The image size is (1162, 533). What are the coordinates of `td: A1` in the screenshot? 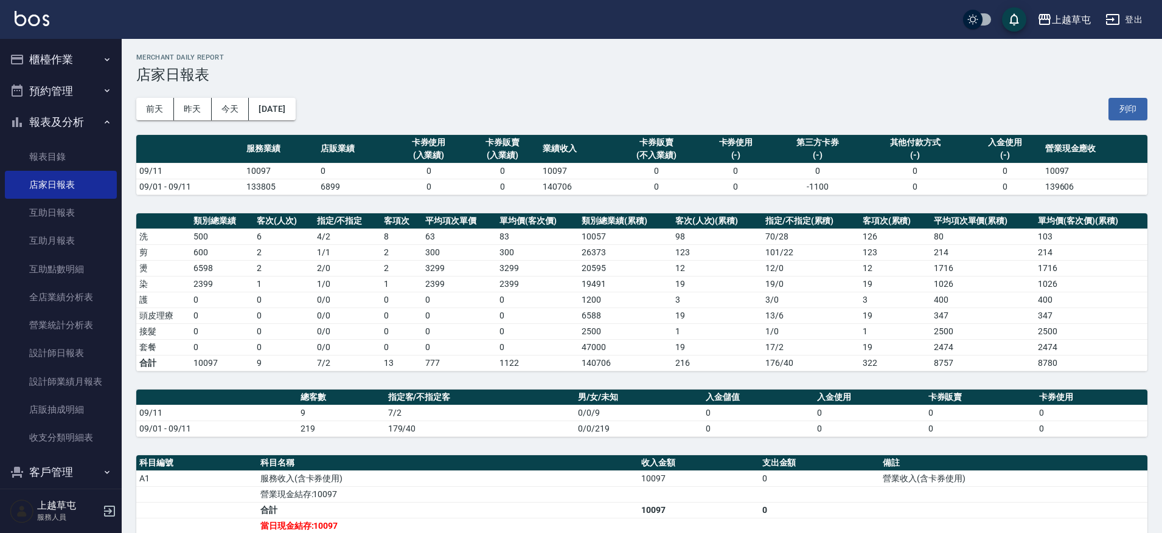 It's located at (196, 479).